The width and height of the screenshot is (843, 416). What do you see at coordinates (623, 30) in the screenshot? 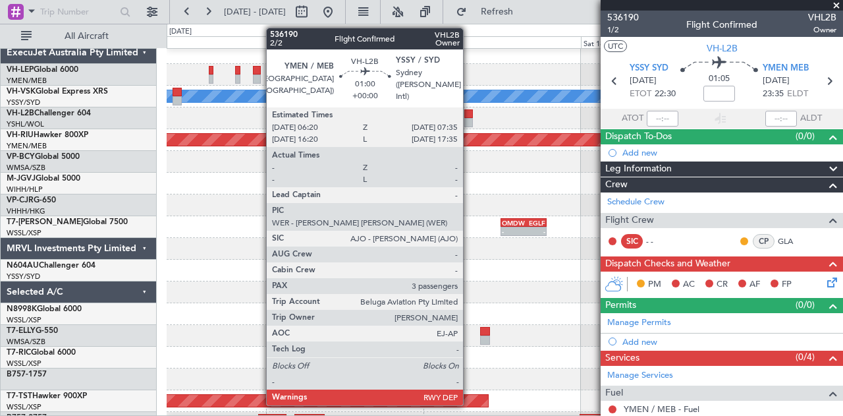
I see `span: 1/2` at bounding box center [623, 30].